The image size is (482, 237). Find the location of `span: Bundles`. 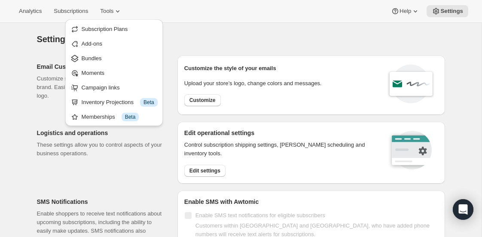

span: Bundles is located at coordinates (91, 58).